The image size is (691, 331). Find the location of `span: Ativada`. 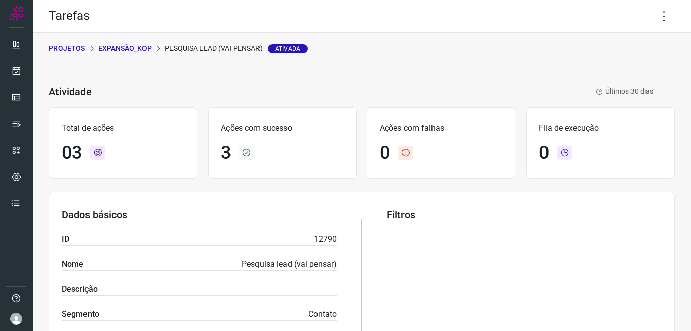

span: Ativada is located at coordinates (287, 49).